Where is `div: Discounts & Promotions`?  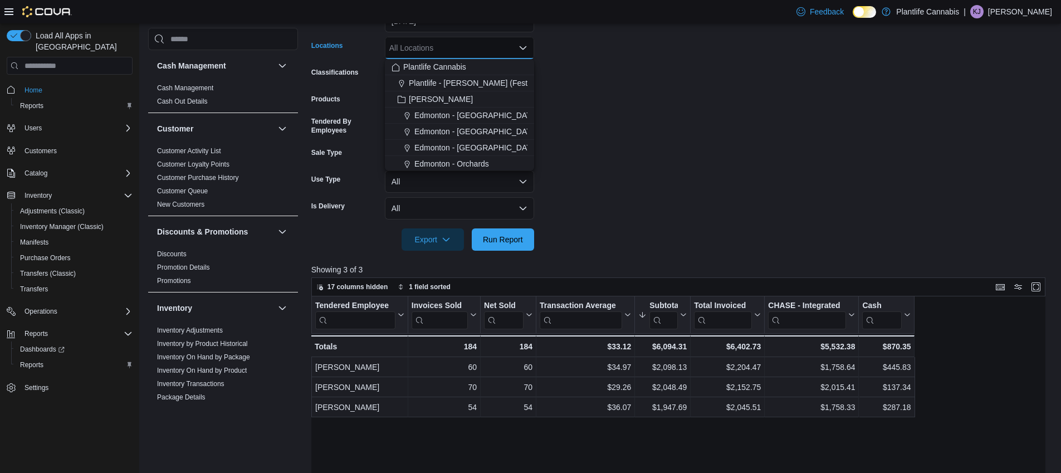
div: Discounts & Promotions is located at coordinates (223, 269).